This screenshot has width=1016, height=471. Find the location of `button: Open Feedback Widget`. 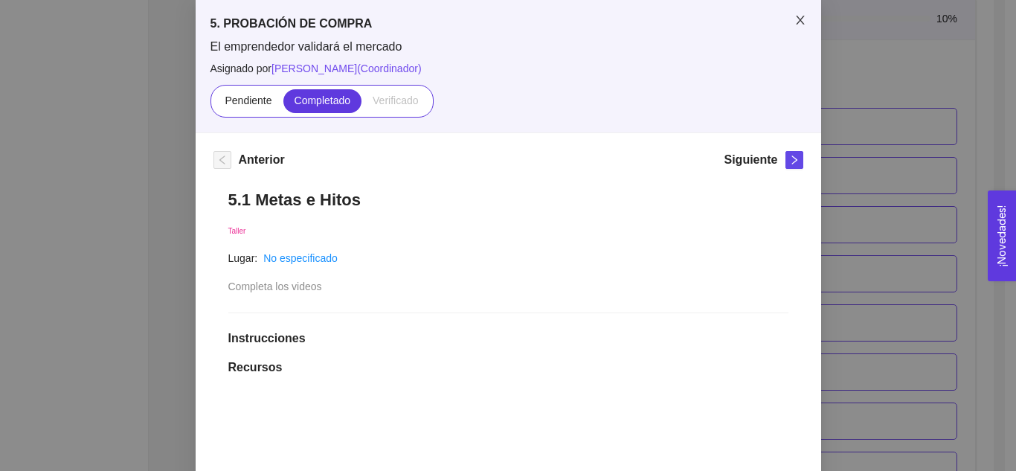

button: Open Feedback Widget is located at coordinates (1002, 236).